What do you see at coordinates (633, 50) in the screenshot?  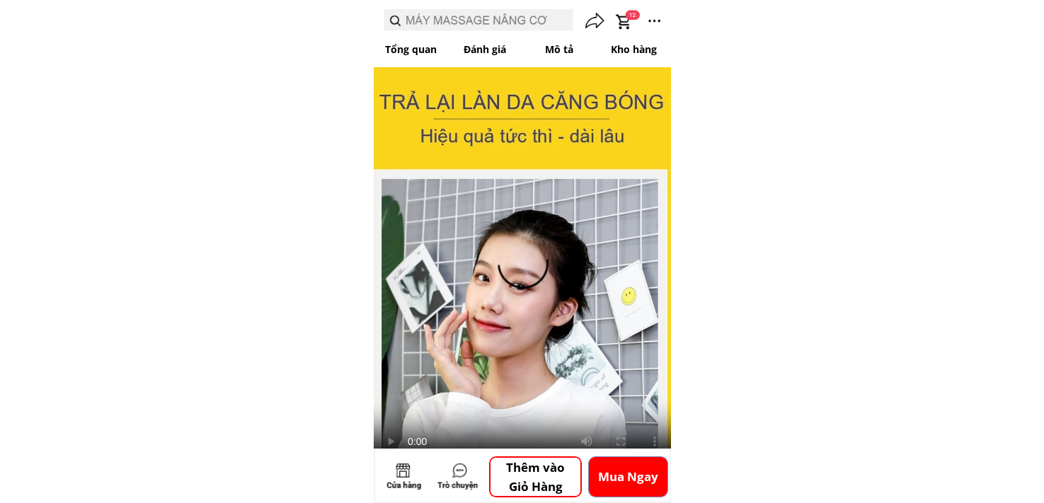 I see `p: Kho hàng` at bounding box center [633, 50].